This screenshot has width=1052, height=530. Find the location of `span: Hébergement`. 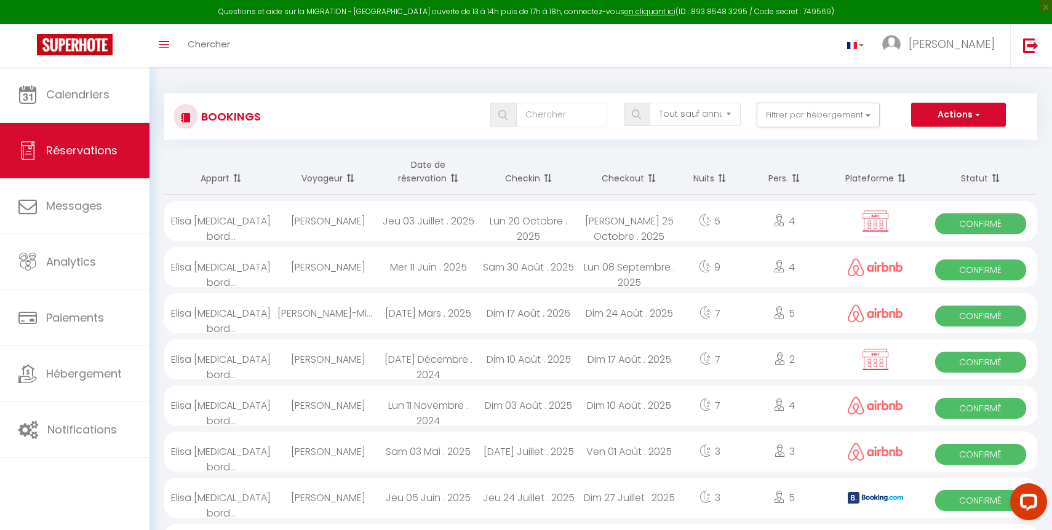

span: Hébergement is located at coordinates (84, 373).